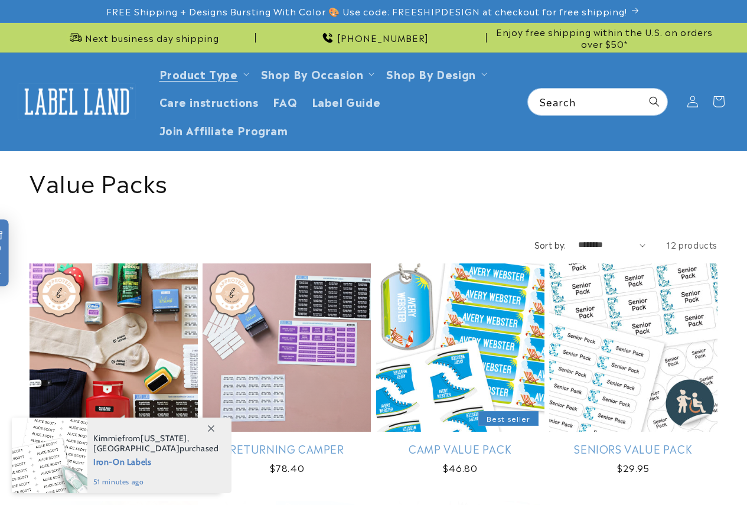 The height and width of the screenshot is (505, 747). Describe the element at coordinates (152, 38) in the screenshot. I see `span: Next business day shipping` at that location.